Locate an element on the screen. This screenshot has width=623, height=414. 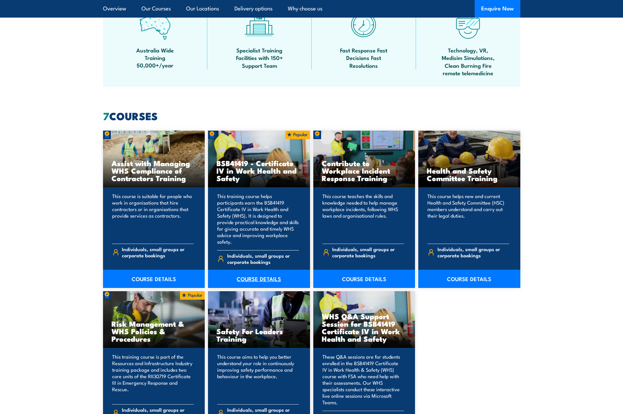
h3: Assist with Managing WHS Compliance of Contractors Training is located at coordinates (154, 170).